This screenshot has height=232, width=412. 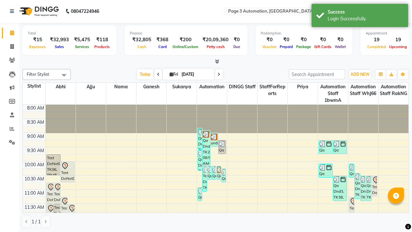 I want to click on div: Finance, so click(x=186, y=33).